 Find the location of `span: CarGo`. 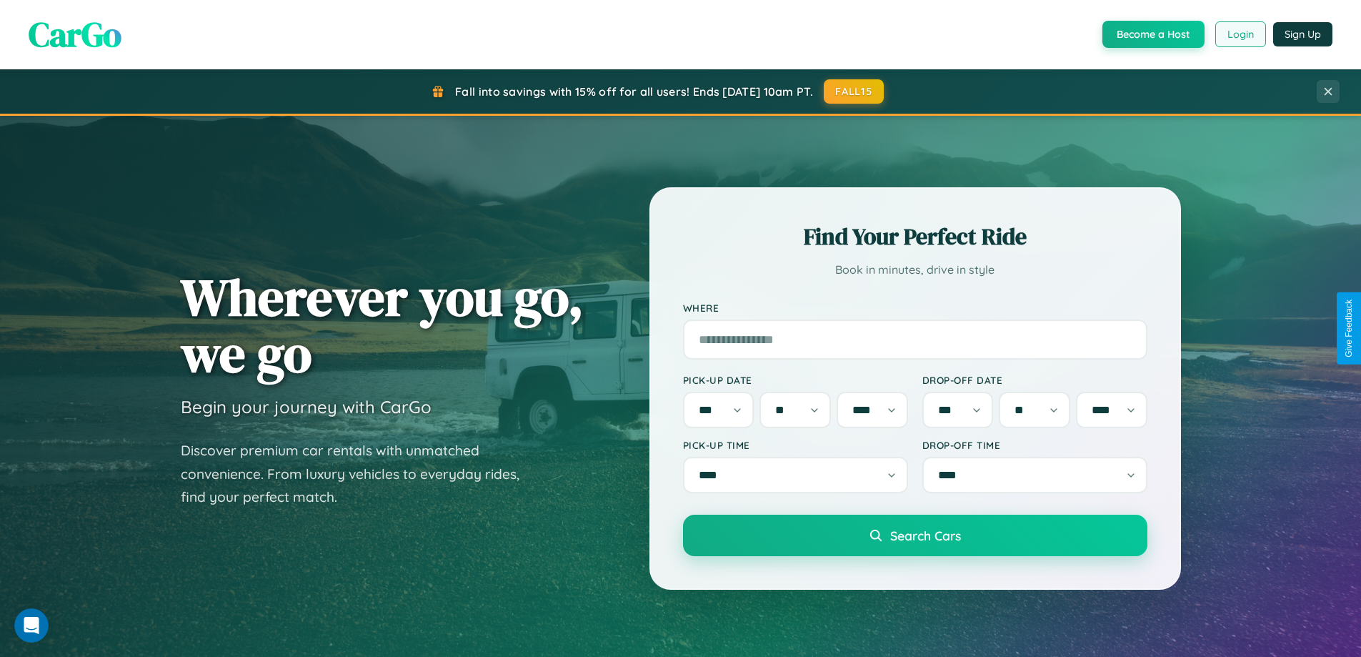

span: CarGo is located at coordinates (75, 34).